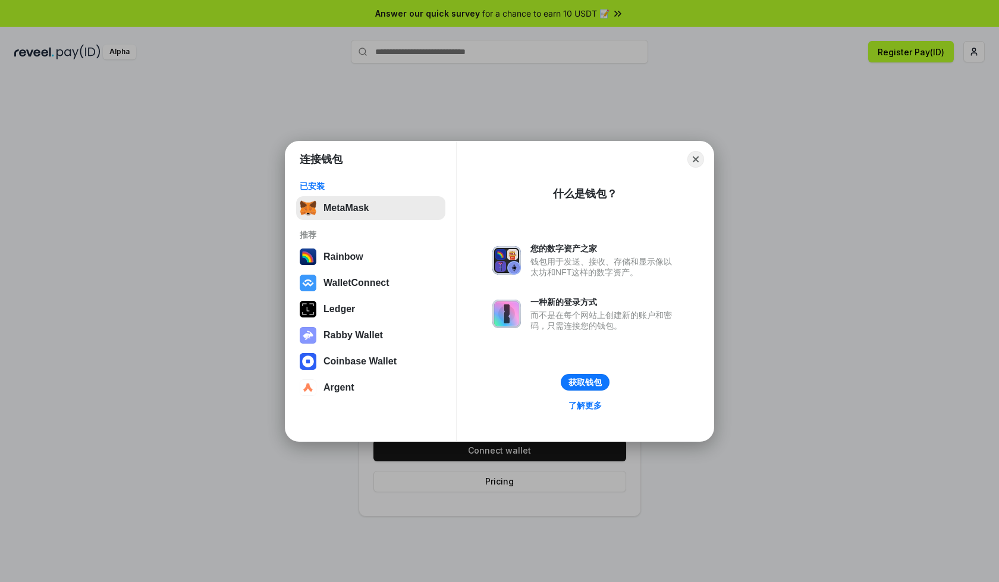  What do you see at coordinates (370, 235) in the screenshot?
I see `div: 推荐` at bounding box center [370, 235].